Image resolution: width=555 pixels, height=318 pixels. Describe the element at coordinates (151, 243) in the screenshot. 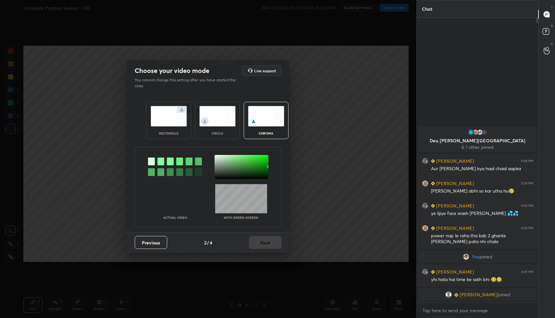

I see `button: Previous` at that location.